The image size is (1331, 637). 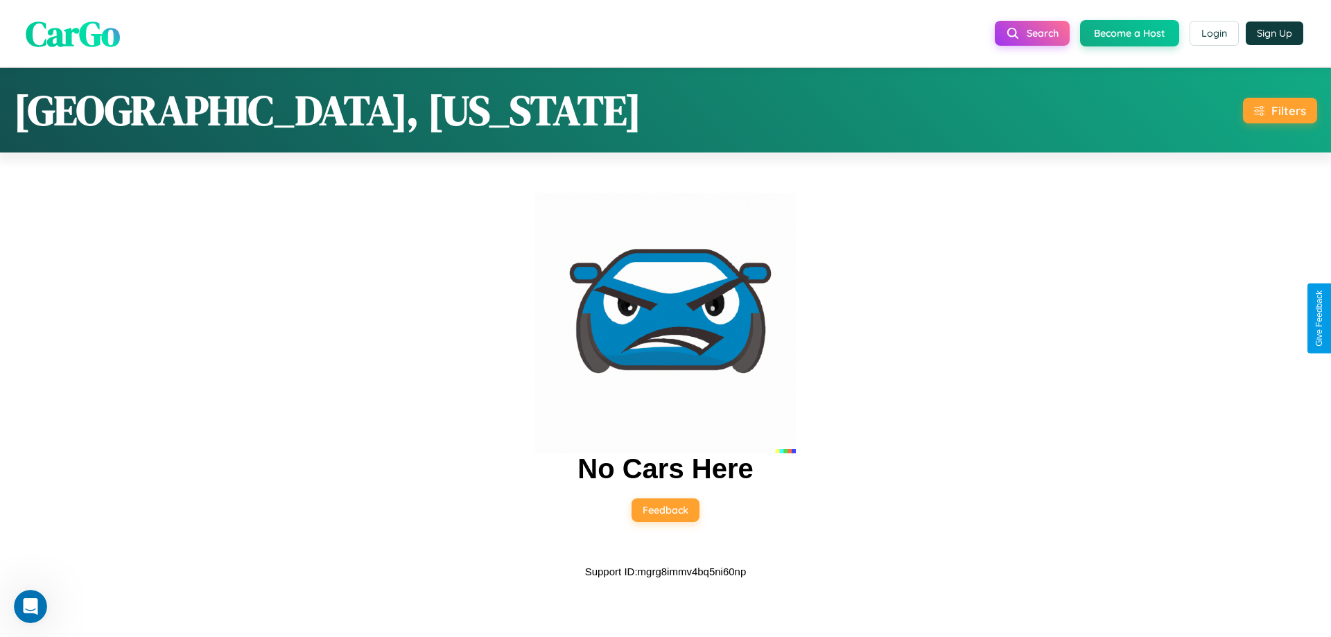 What do you see at coordinates (1274, 33) in the screenshot?
I see `button: Sign Up` at bounding box center [1274, 33].